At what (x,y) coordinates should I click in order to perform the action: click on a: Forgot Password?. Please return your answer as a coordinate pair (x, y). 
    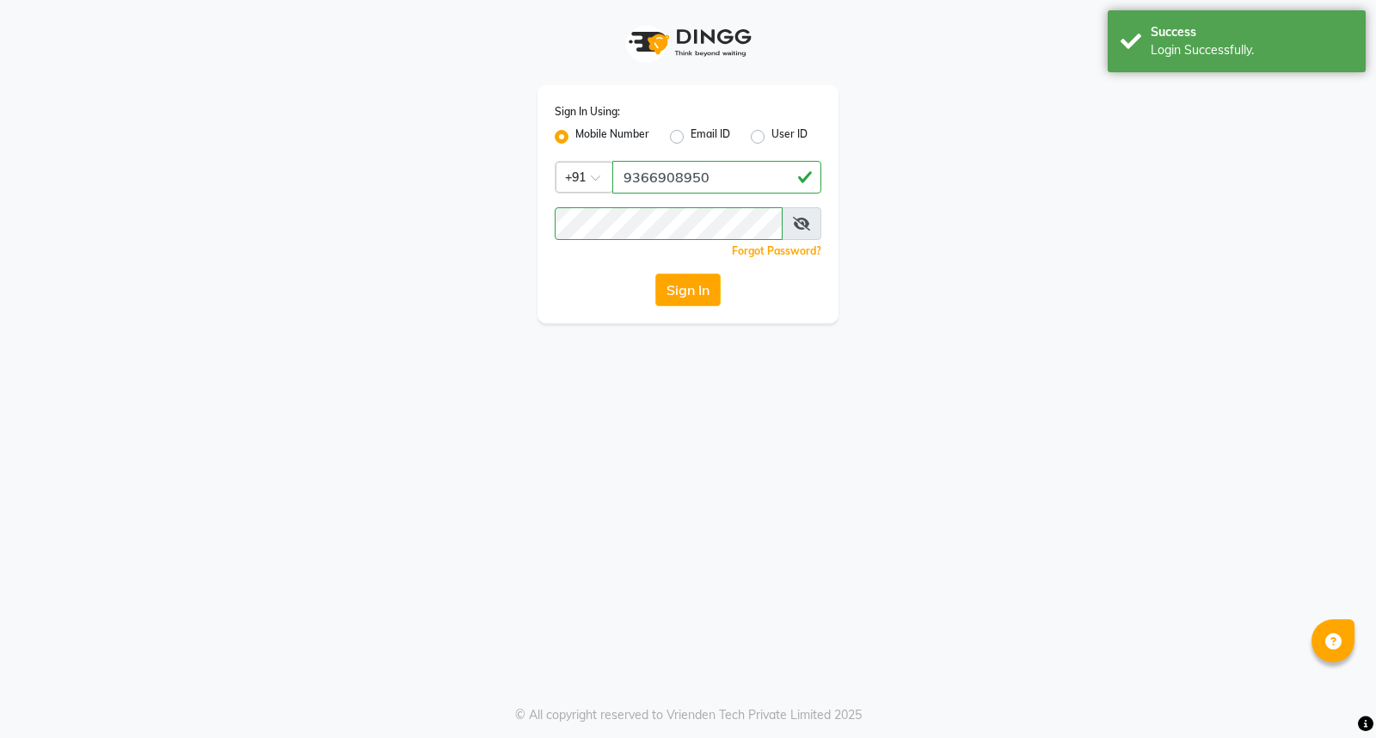
    Looking at the image, I should click on (777, 250).